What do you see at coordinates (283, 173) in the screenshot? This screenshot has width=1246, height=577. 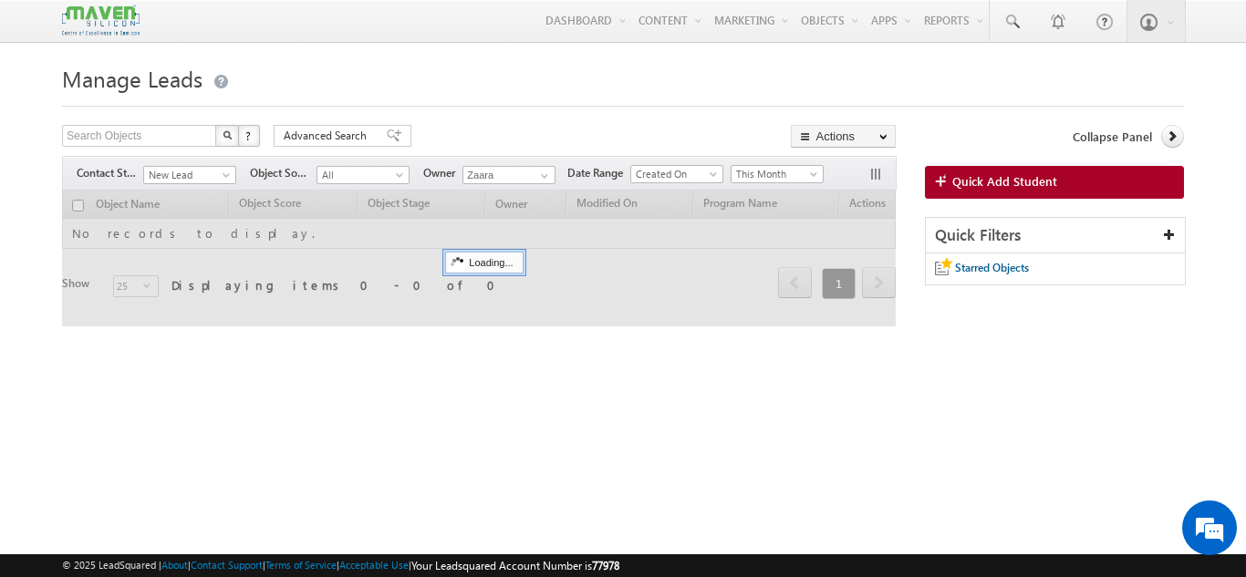 I see `span: Object Source` at bounding box center [283, 173].